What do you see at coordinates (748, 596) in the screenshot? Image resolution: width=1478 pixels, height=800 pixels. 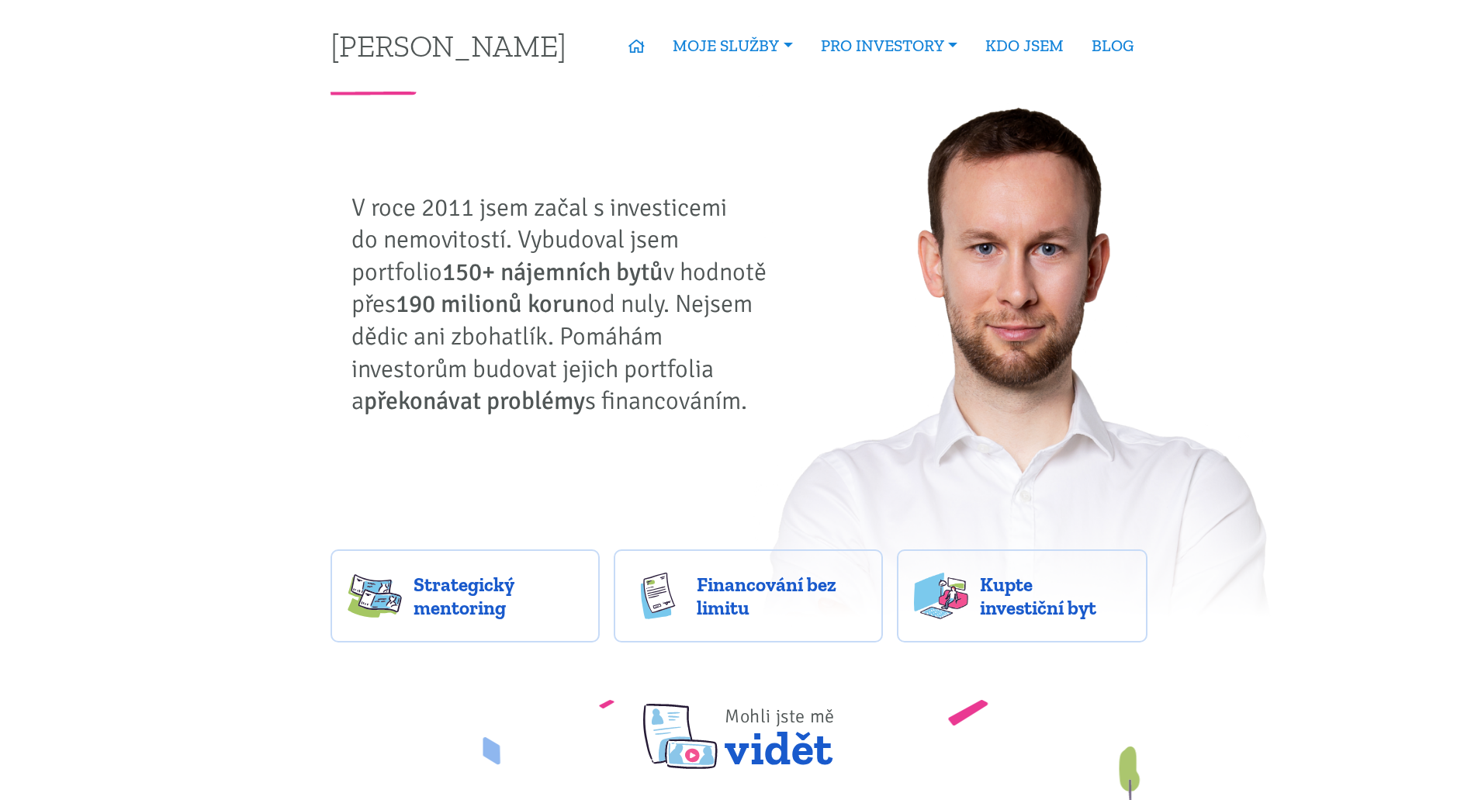 I see `a: Financování bez limitu` at bounding box center [748, 596].